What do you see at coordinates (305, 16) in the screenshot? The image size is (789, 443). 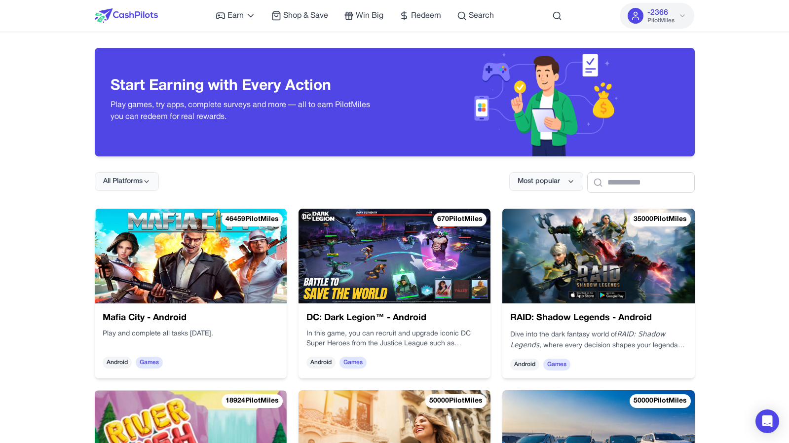 I see `span: Shop & Save` at bounding box center [305, 16].